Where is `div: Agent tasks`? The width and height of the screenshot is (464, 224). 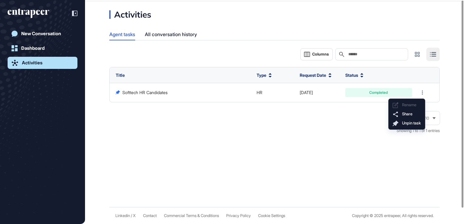
div: Agent tasks is located at coordinates (122, 34).